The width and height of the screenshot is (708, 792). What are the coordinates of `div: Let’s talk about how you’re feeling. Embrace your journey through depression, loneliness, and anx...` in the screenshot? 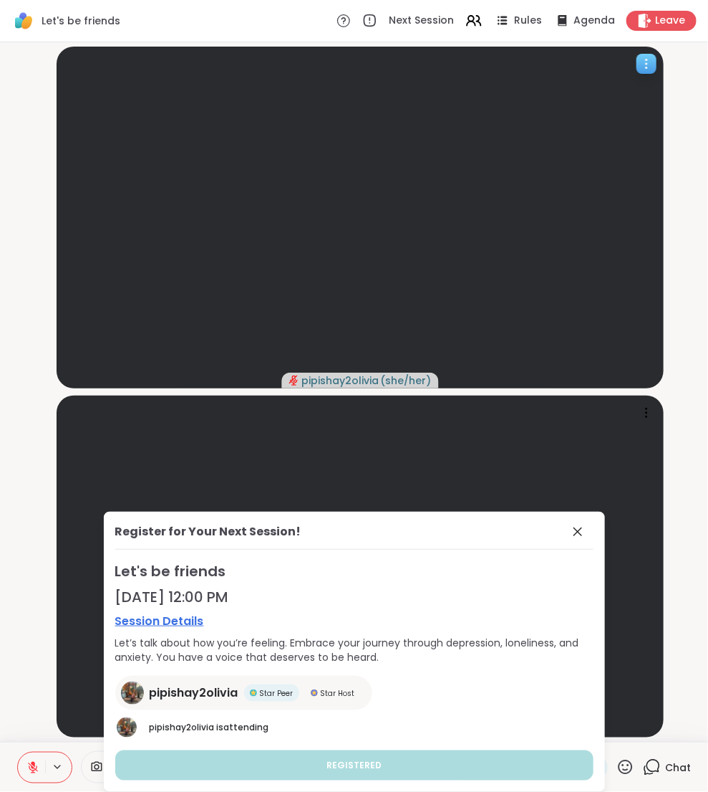 It's located at (355, 650).